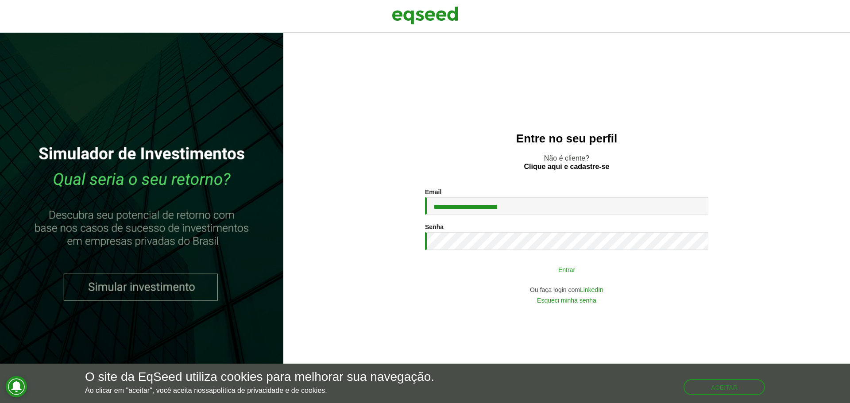 This screenshot has width=850, height=403. Describe the element at coordinates (567, 301) in the screenshot. I see `a: Esqueci minha senha` at that location.